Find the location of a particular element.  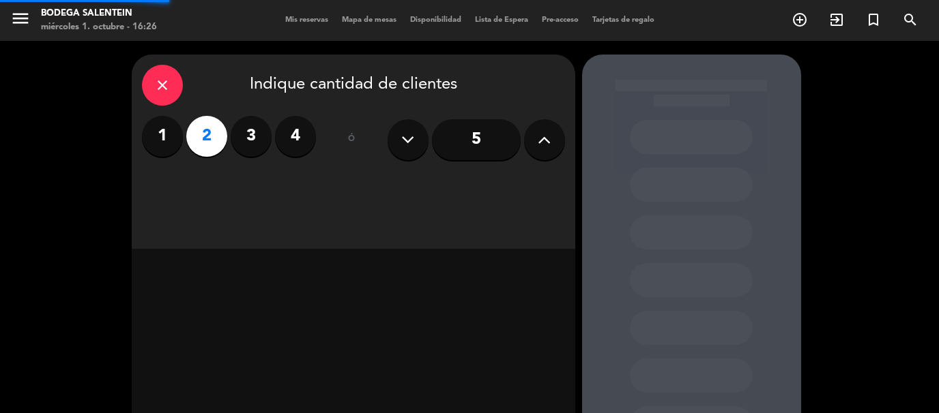

span: Tarjetas de regalo is located at coordinates (623, 20).